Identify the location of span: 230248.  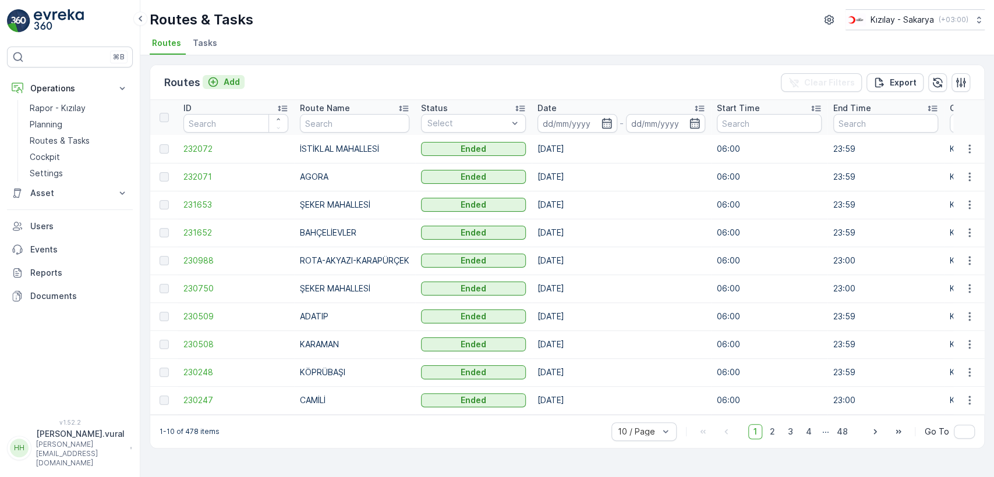
(236, 373).